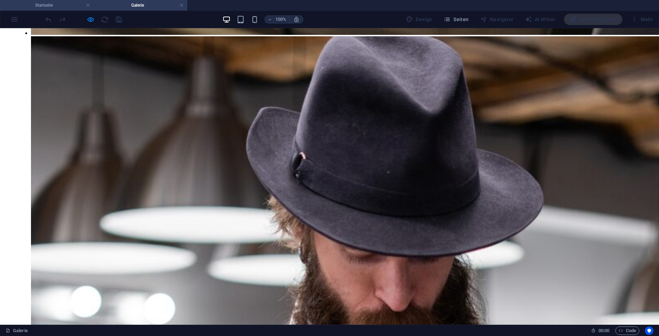 This screenshot has width=659, height=336. What do you see at coordinates (140, 5) in the screenshot?
I see `h4: Galerie` at bounding box center [140, 5].